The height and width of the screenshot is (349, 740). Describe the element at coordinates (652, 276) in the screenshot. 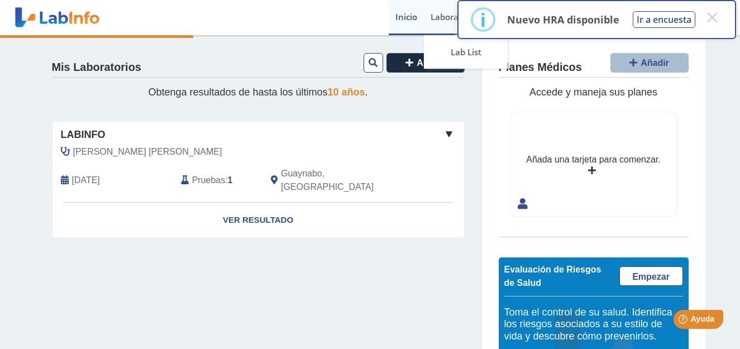

I see `a: Empezar` at that location.